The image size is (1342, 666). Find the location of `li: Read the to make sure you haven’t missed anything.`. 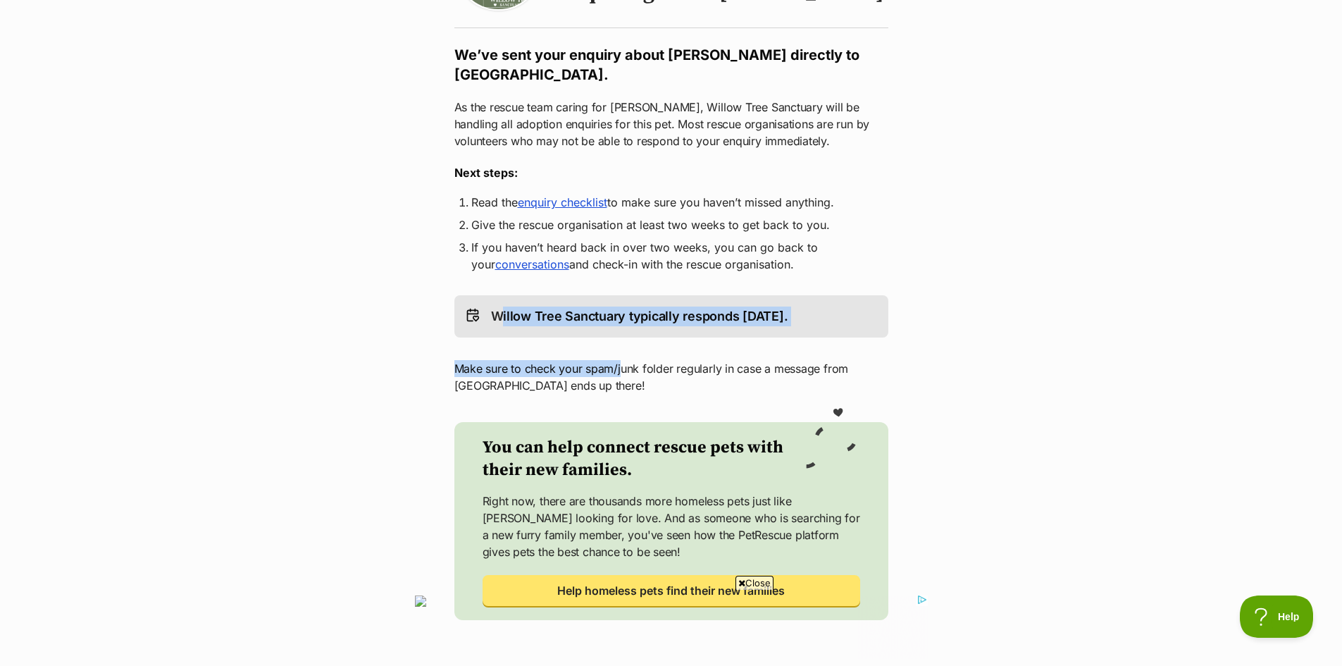

li: Read the to make sure you haven’t missed anything. is located at coordinates (671, 202).